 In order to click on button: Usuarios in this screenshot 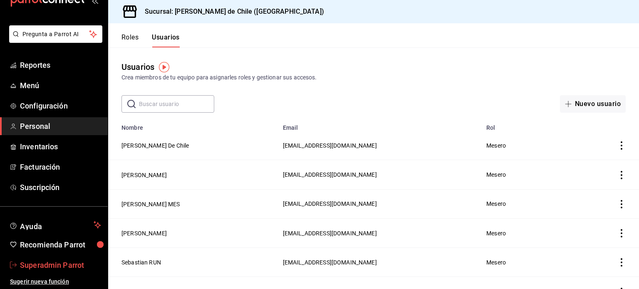, I will do `click(166, 40)`.